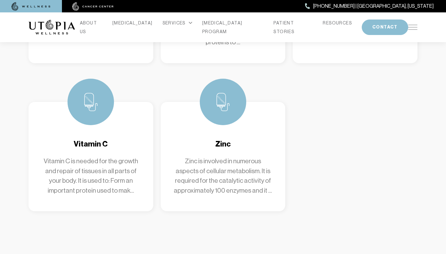  Describe the element at coordinates (52, 27) in the screenshot. I see `img: logo` at that location.